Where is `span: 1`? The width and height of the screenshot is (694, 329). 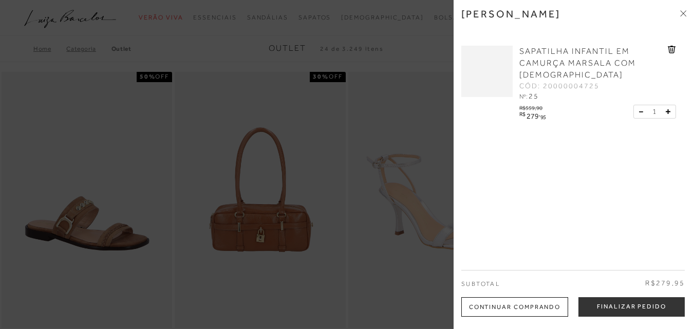
span: 1 is located at coordinates (655, 112).